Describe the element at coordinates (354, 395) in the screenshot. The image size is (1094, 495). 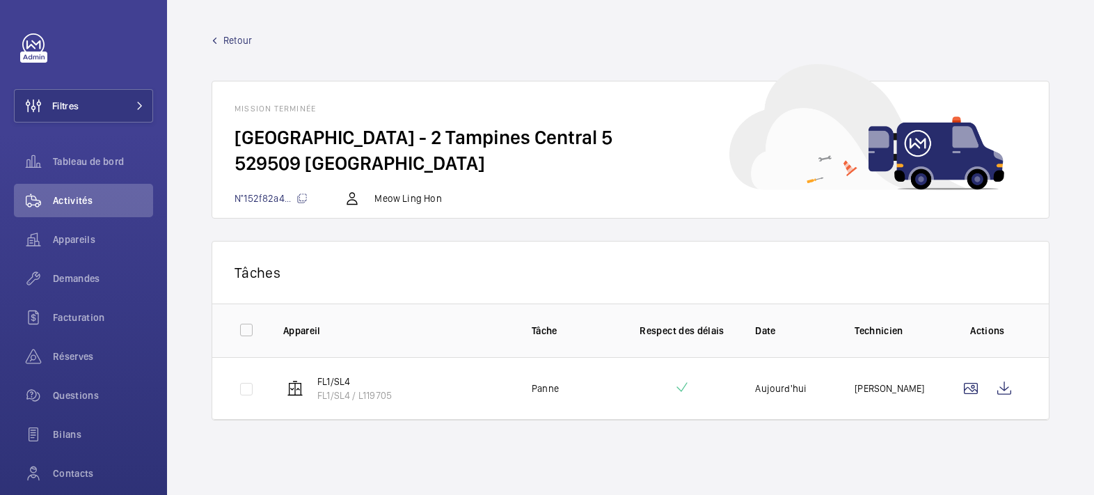
I see `p: FL1/SL4 / L119705` at that location.